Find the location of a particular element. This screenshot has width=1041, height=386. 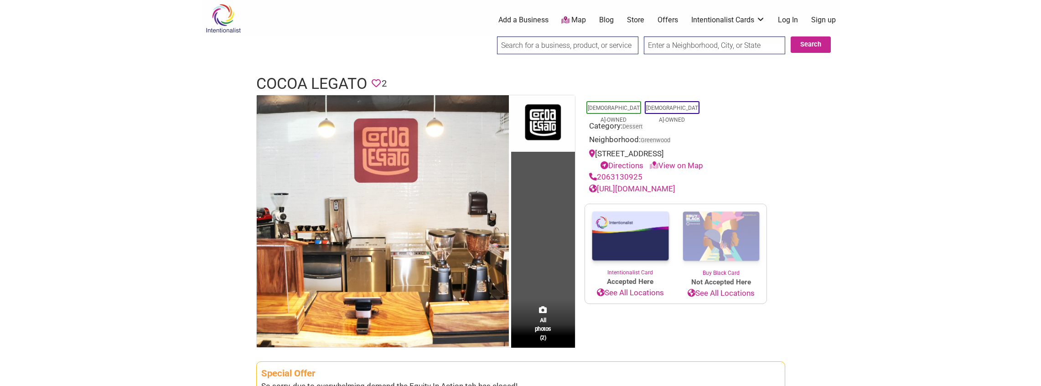

img: Intentionalist is located at coordinates (223, 18).